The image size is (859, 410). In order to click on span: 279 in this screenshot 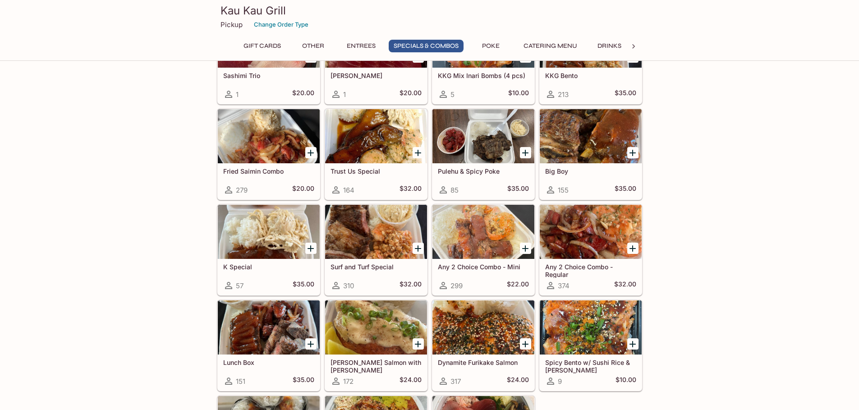, I will do `click(242, 190)`.